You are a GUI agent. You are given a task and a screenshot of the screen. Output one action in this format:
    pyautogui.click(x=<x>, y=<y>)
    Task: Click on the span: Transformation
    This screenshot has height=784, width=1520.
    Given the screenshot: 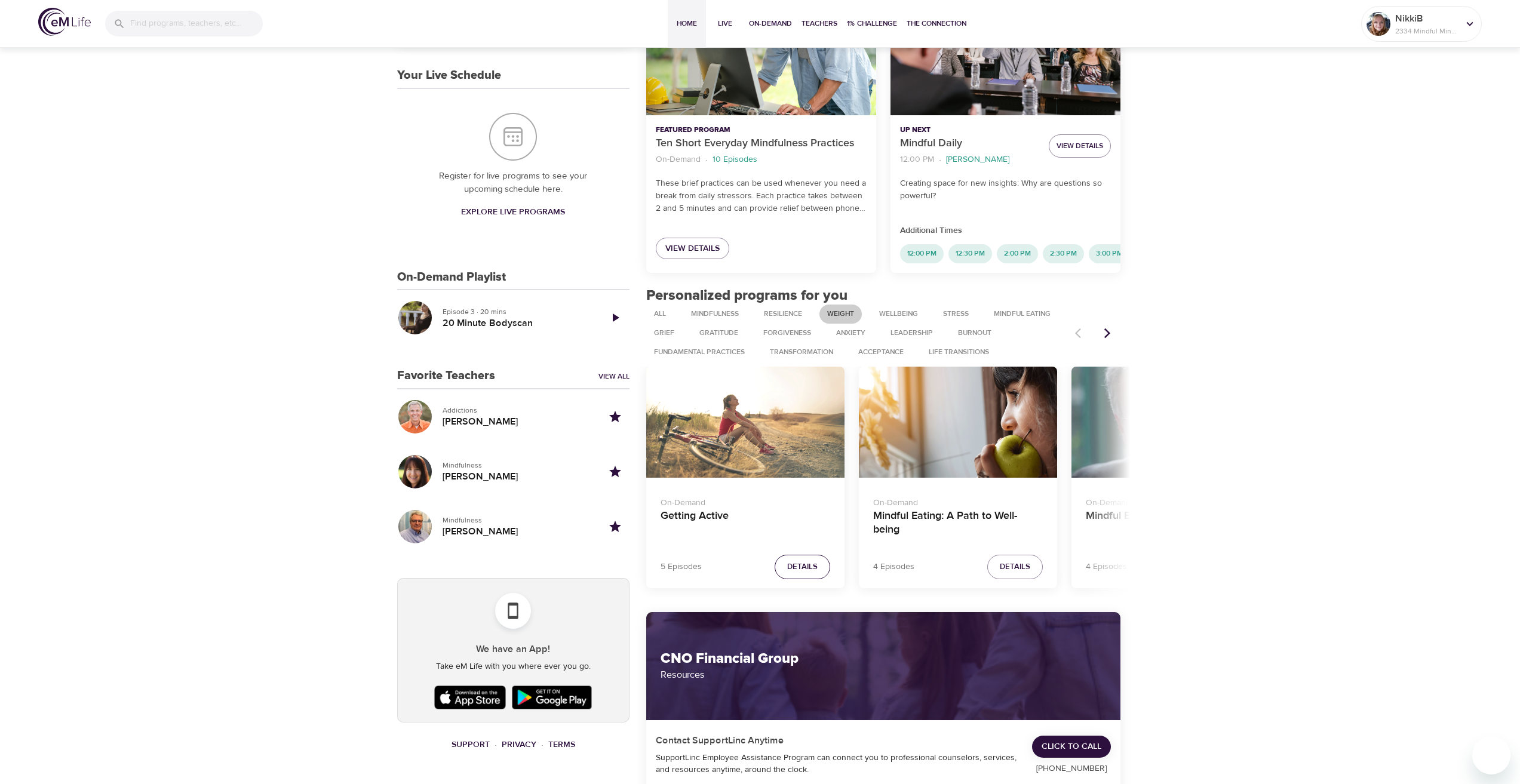 What is the action you would take?
    pyautogui.click(x=802, y=351)
    